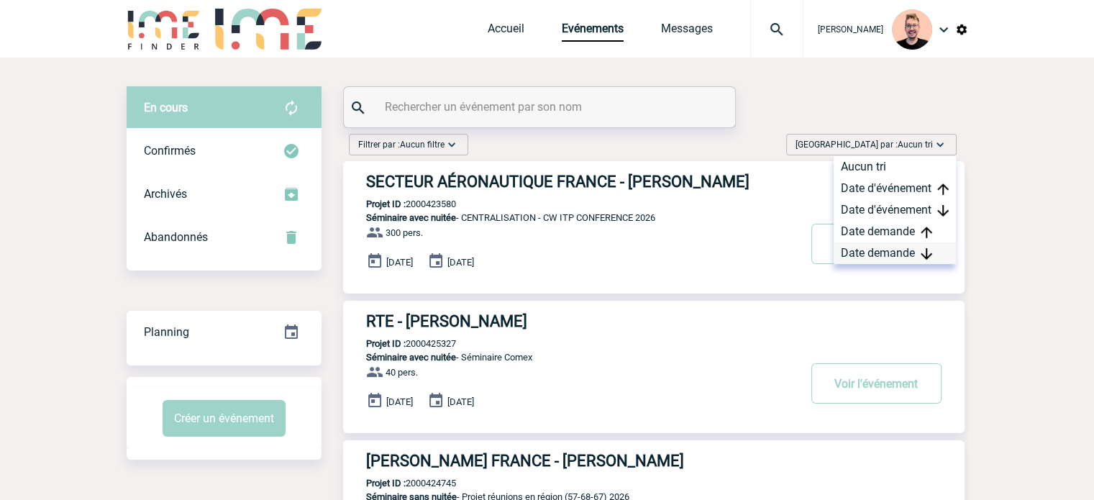 This screenshot has height=500, width=1094. What do you see at coordinates (224, 332) in the screenshot?
I see `div: Retrouvez ici tous vos événements organisés par date et état d'avancement` at bounding box center [224, 332].